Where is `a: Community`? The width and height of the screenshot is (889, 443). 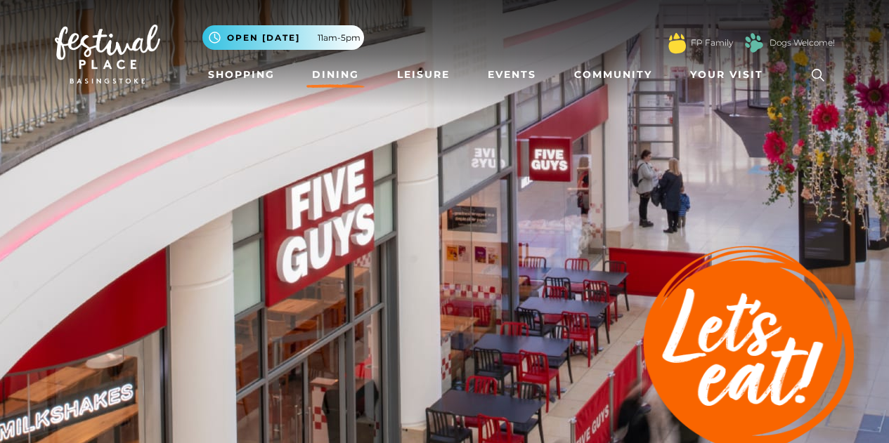
a: Community is located at coordinates (613, 74).